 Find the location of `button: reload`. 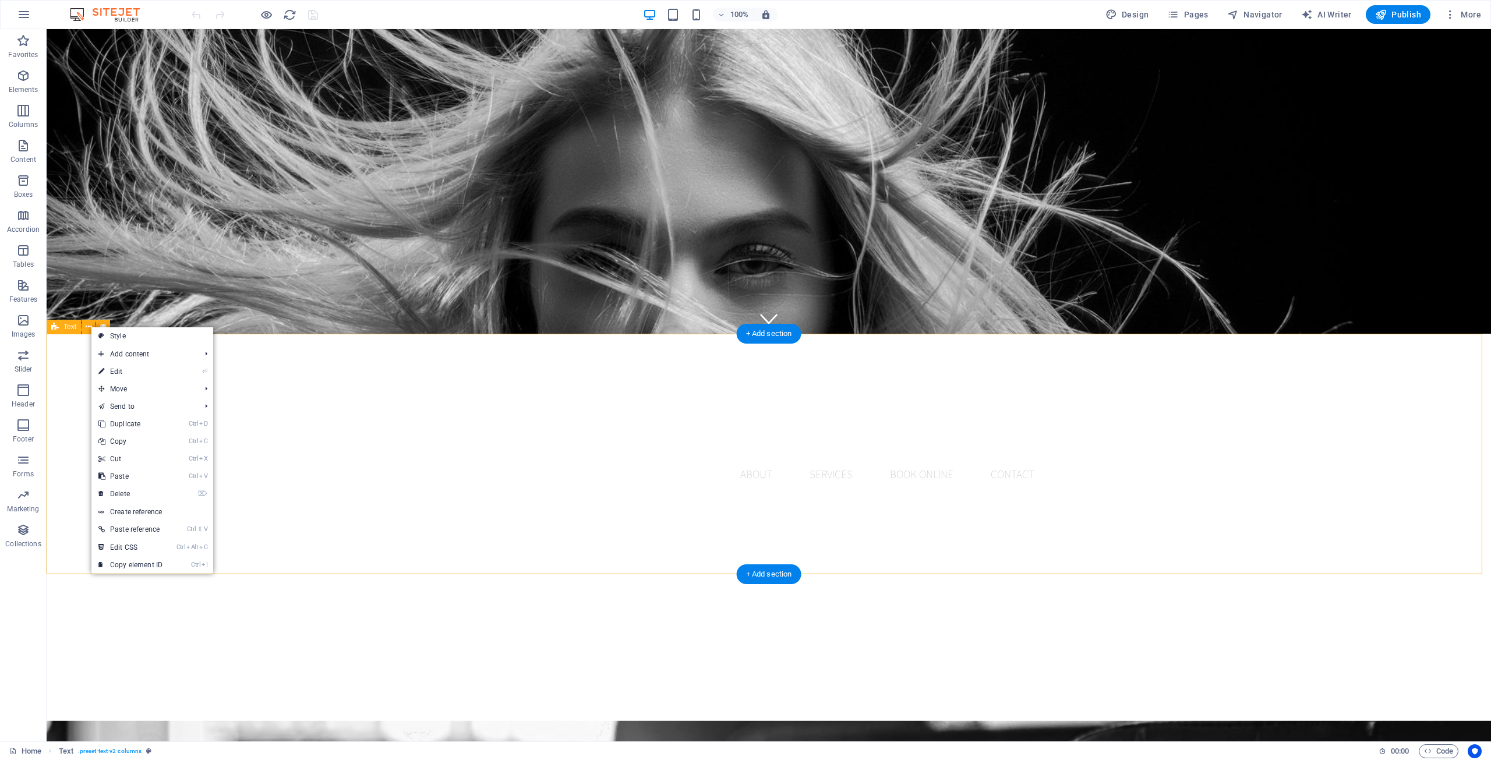

button: reload is located at coordinates (289, 15).